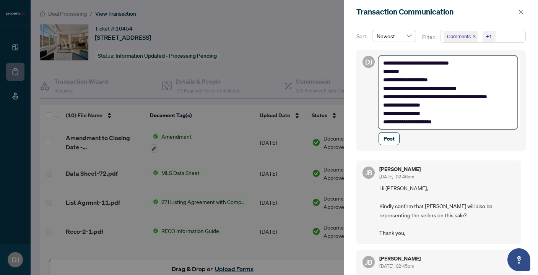  Describe the element at coordinates (519, 260) in the screenshot. I see `button: Open asap` at that location.